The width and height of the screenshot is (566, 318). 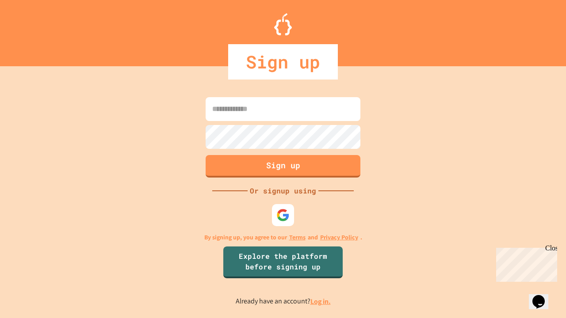 I want to click on div: Sign up, so click(x=283, y=62).